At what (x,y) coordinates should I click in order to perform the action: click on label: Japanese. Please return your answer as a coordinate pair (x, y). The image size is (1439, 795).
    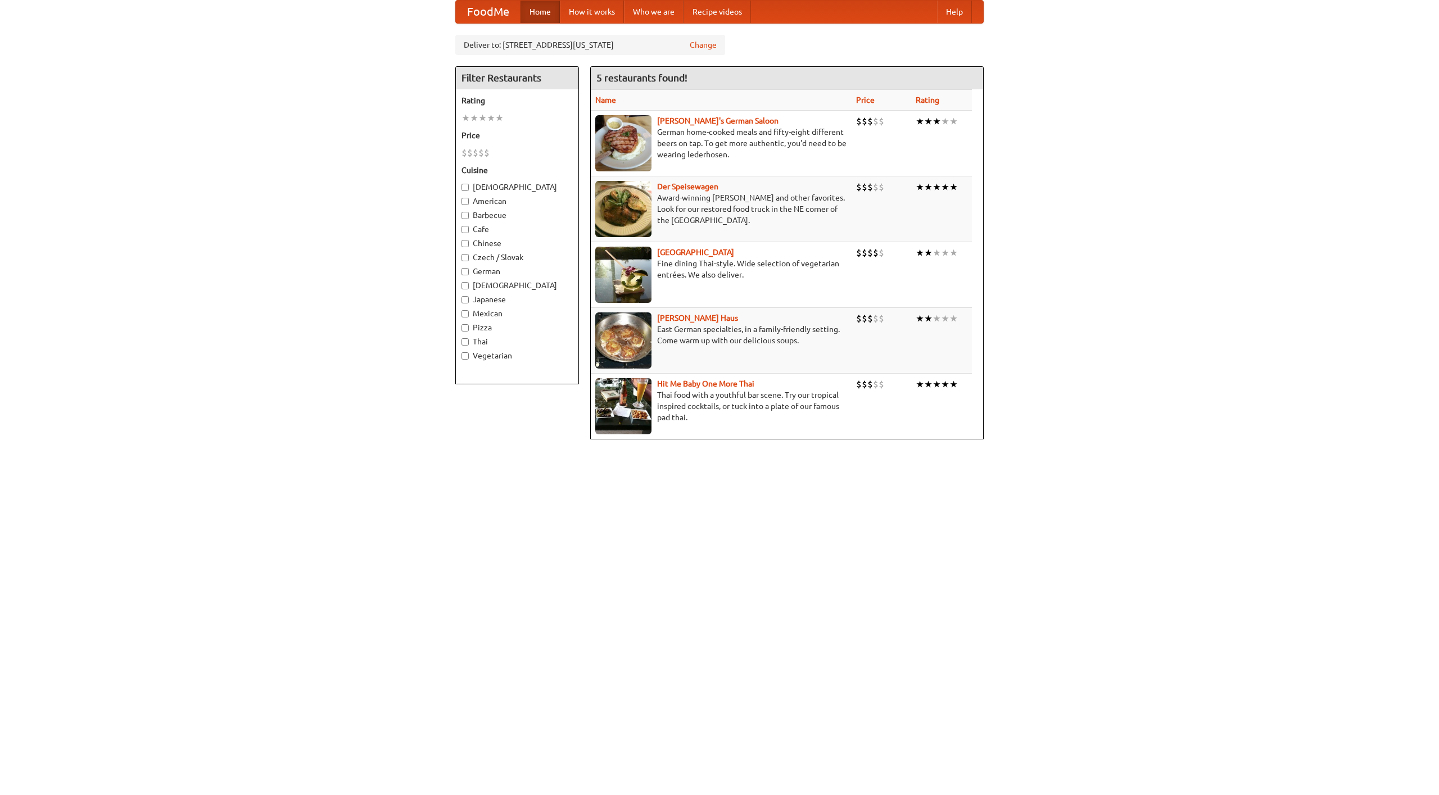
    Looking at the image, I should click on (517, 300).